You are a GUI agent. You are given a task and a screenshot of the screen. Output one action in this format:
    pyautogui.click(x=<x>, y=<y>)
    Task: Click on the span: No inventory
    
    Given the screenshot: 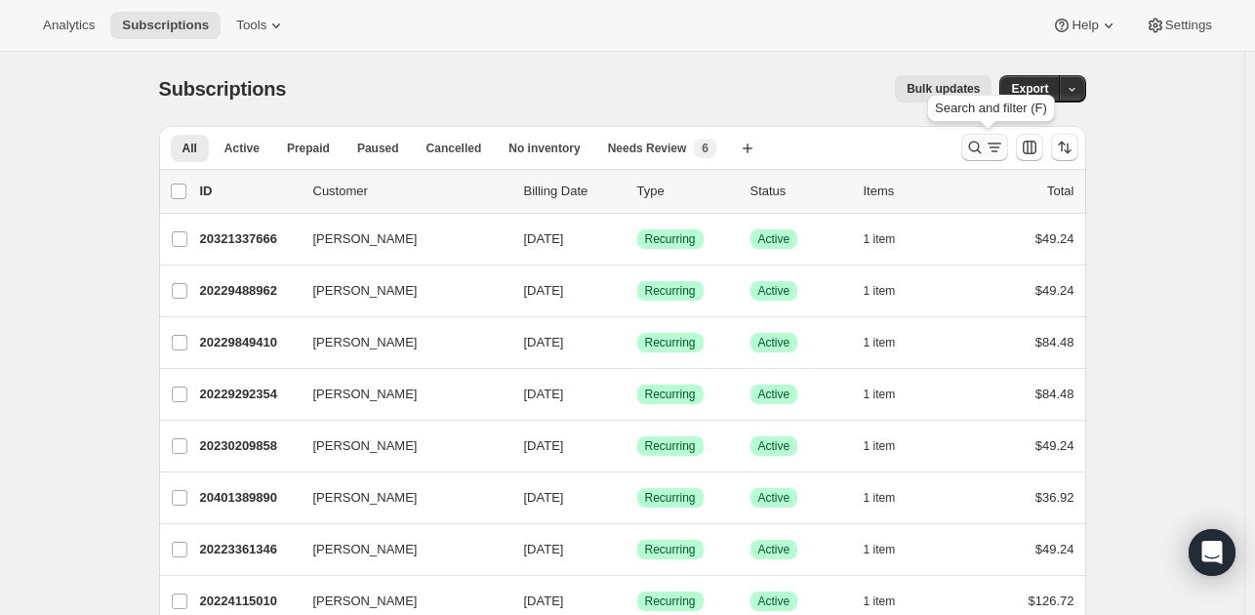 What is the action you would take?
    pyautogui.click(x=544, y=148)
    